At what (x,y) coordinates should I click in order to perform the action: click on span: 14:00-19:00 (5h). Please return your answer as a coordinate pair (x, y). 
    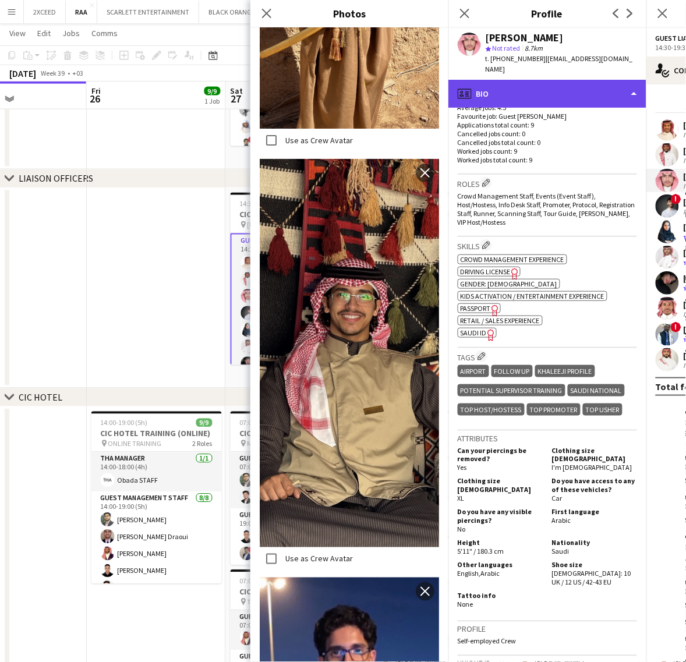
    Looking at the image, I should click on (124, 423).